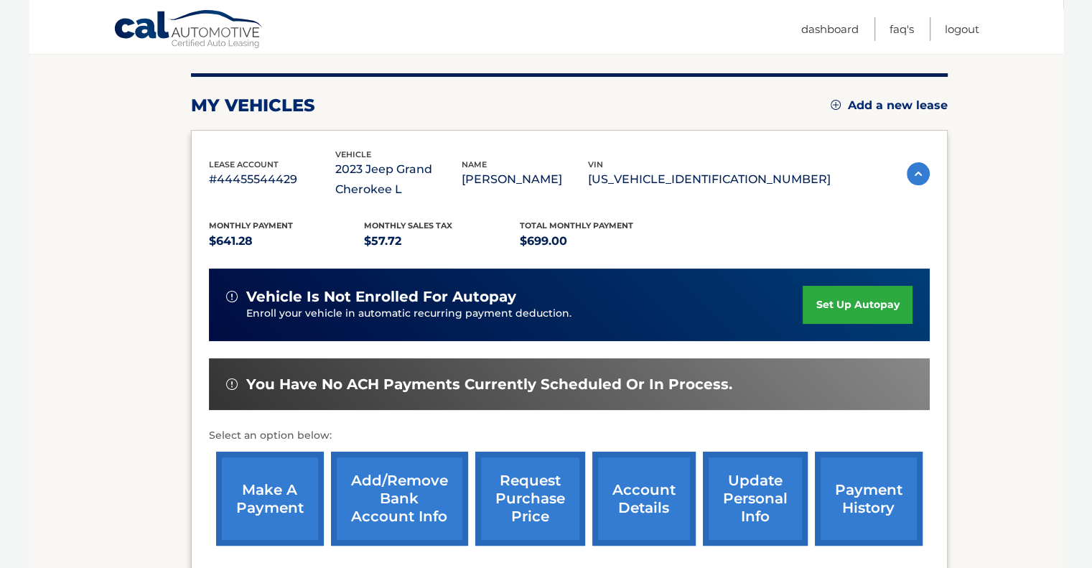  I want to click on span: vehicle, so click(353, 154).